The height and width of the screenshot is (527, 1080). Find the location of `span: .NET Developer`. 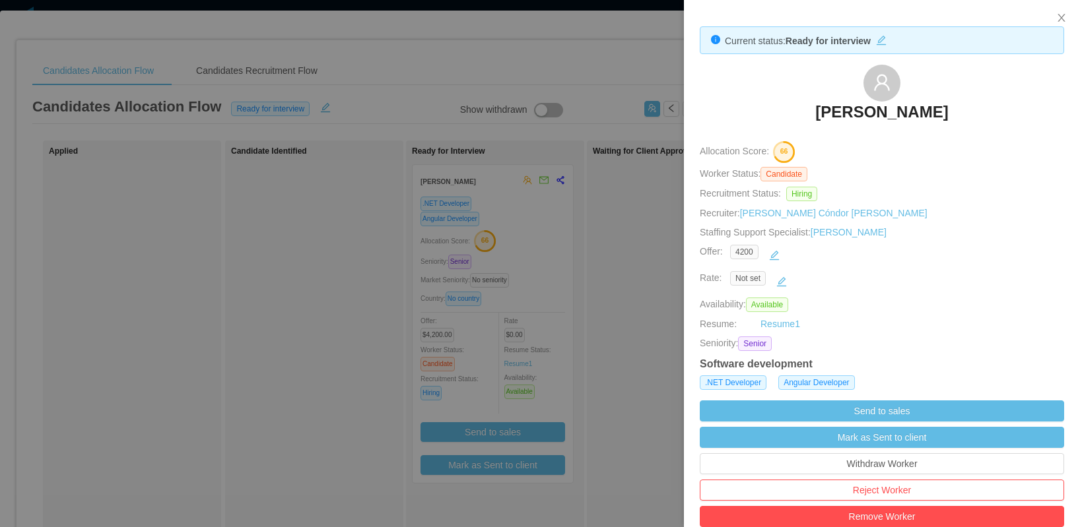

span: .NET Developer is located at coordinates (733, 383).